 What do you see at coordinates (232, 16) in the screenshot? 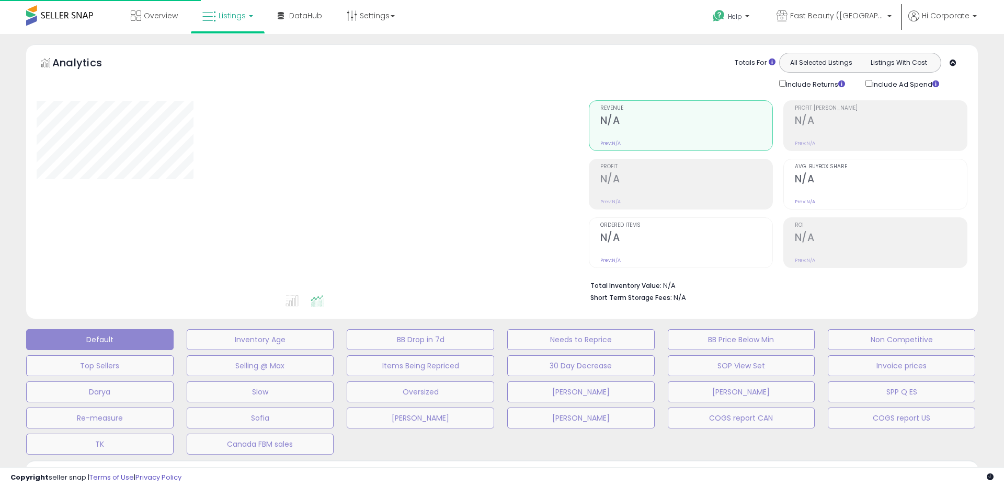
I see `span: Listings` at bounding box center [232, 16].